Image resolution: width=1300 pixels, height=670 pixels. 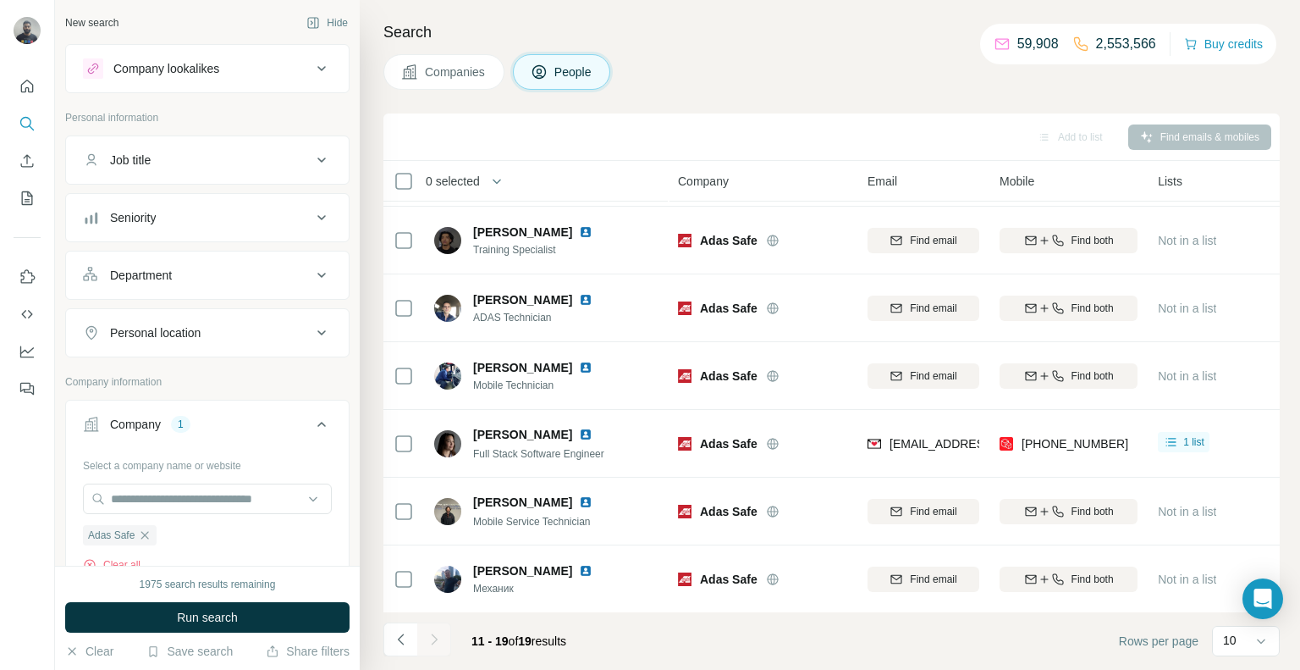 What do you see at coordinates (27, 314) in the screenshot?
I see `button: Use Surfe API` at bounding box center [27, 314].